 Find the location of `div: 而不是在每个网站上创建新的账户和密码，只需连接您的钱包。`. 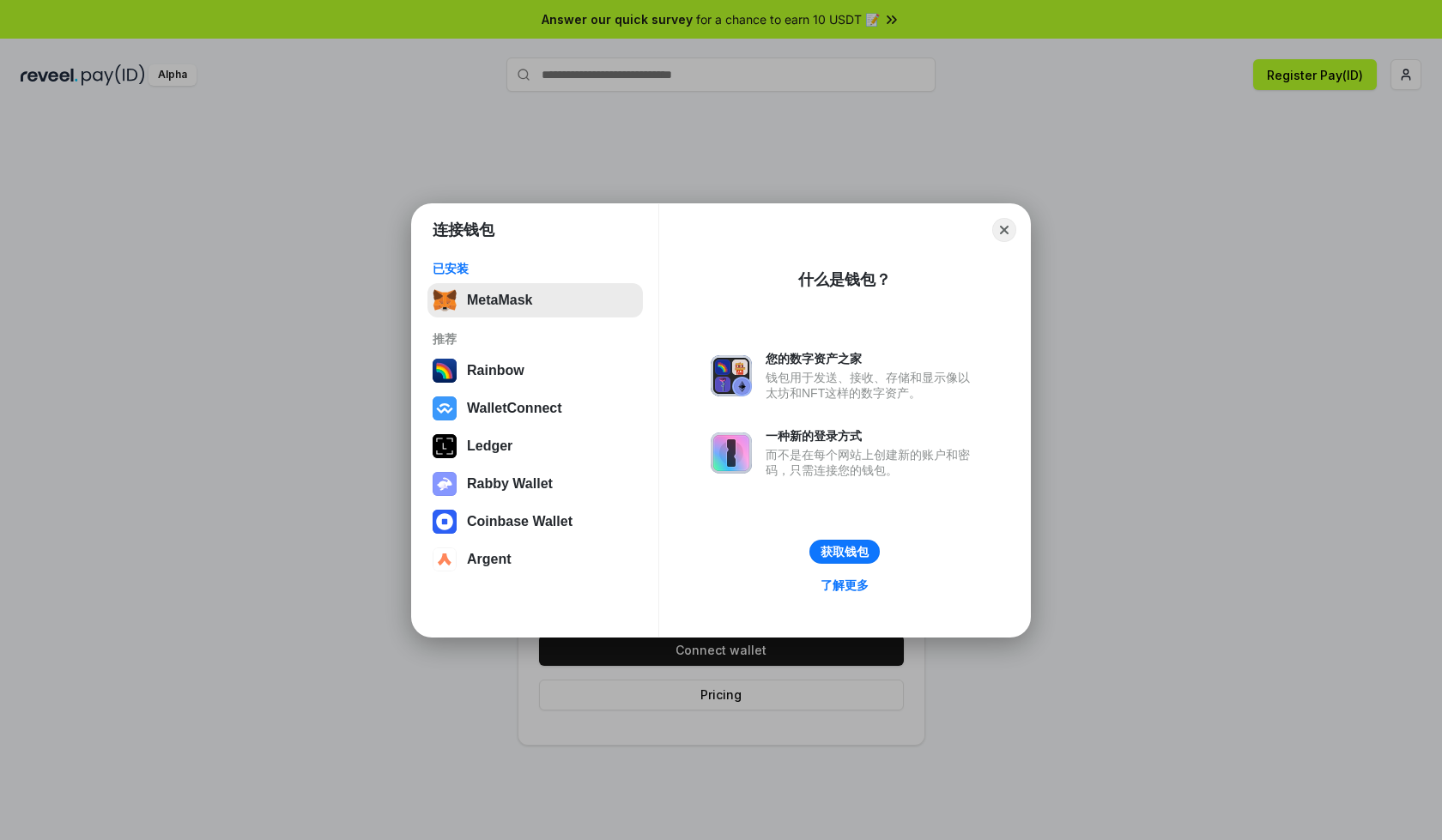

div: 而不是在每个网站上创建新的账户和密码，只需连接您的钱包。 is located at coordinates (872, 463).